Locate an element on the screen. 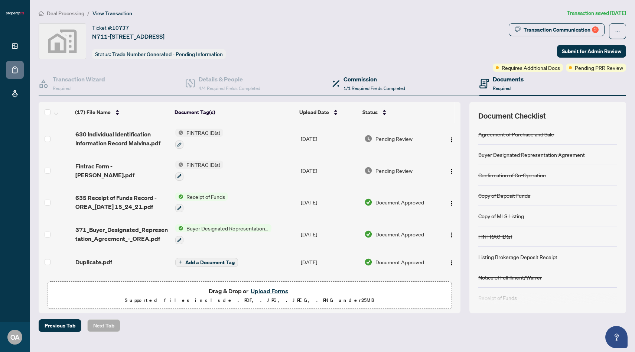 The height and width of the screenshot is (352, 635). span: Duplicate.pdf is located at coordinates (94, 262).